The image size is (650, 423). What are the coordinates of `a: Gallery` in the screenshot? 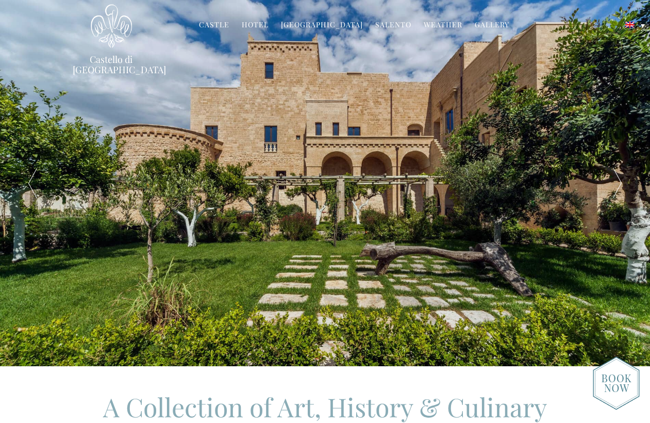 It's located at (492, 25).